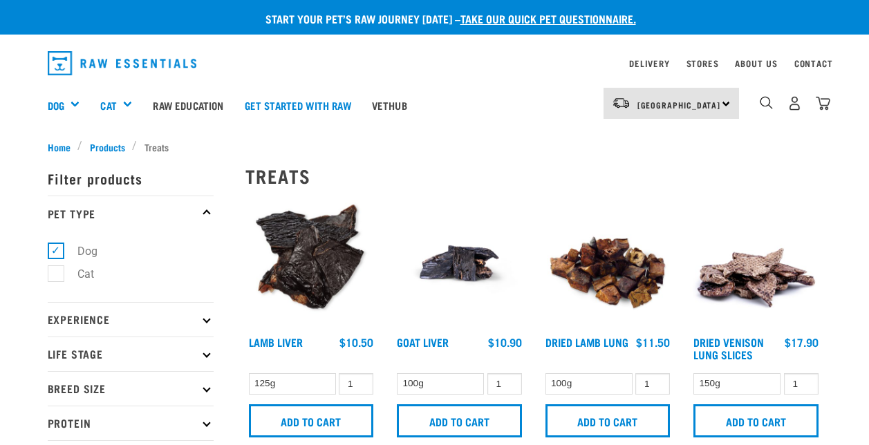  Describe the element at coordinates (56, 105) in the screenshot. I see `a: Dog` at that location.